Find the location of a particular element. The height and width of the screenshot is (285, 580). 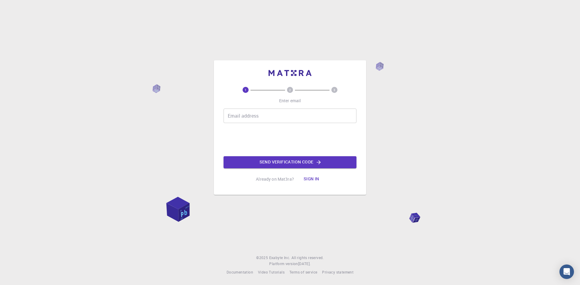

a: Video Tutorials is located at coordinates (271, 273).